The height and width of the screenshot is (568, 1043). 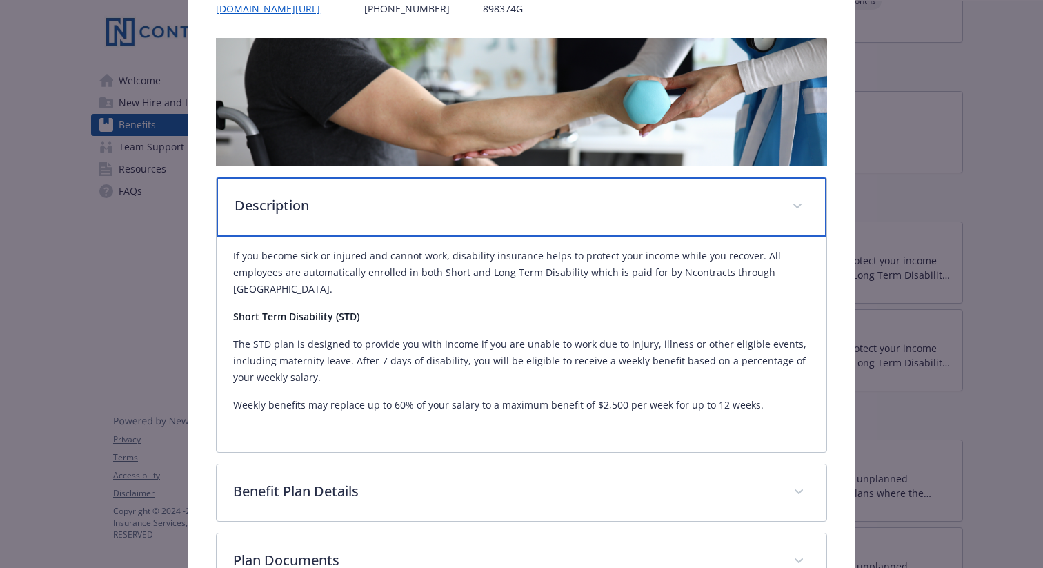 I want to click on strong: Short Term Disability (STD), so click(x=296, y=316).